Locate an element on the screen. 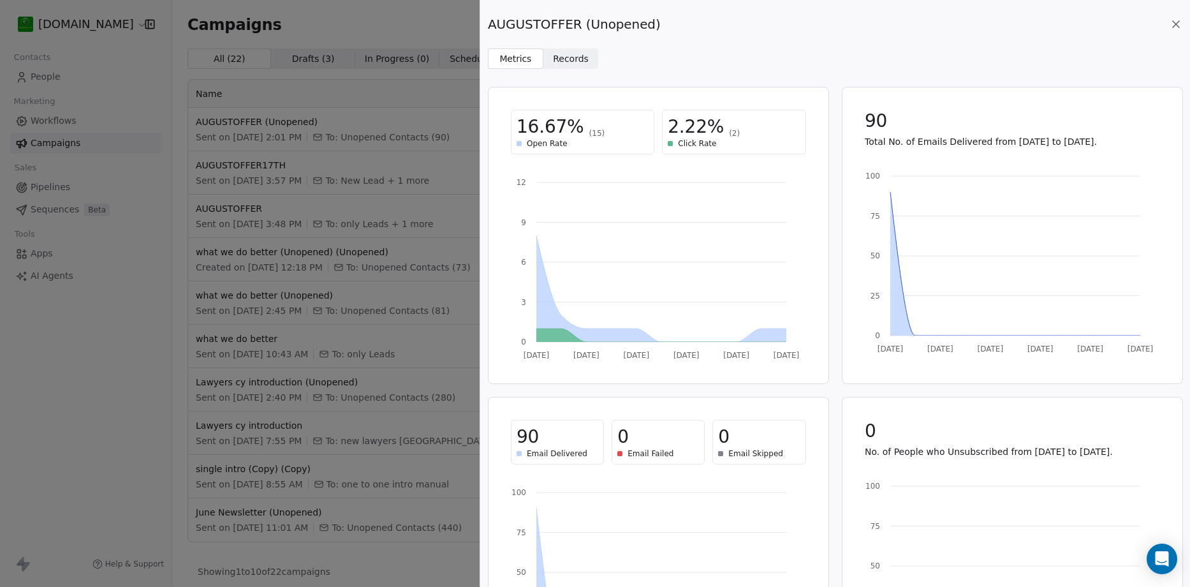 The image size is (1190, 587). tspan: 25 is located at coordinates (875, 296).